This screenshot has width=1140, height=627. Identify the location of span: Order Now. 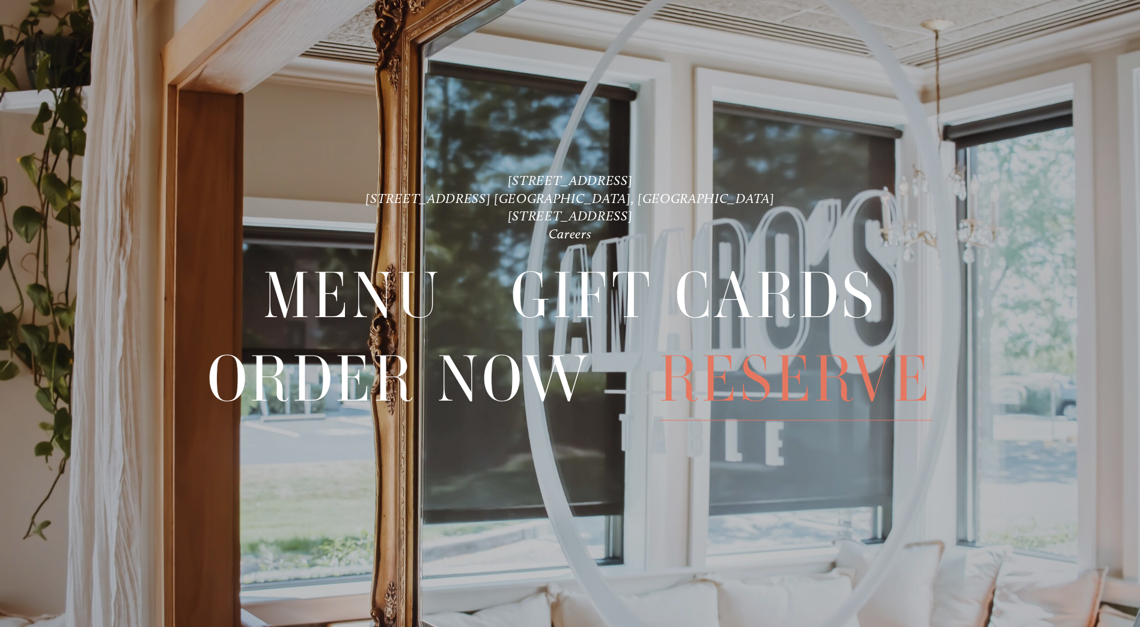
(399, 379).